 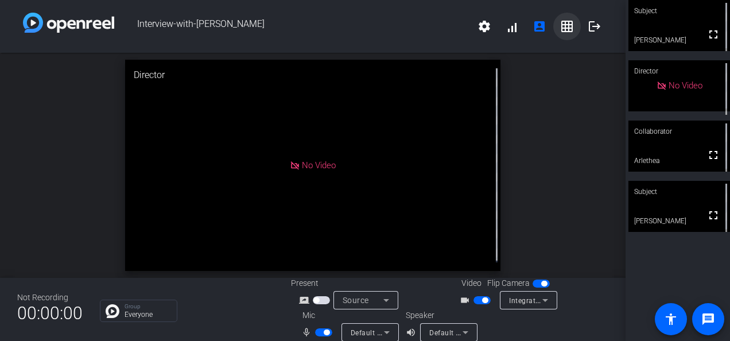 I want to click on div: Collaborator, so click(x=679, y=131).